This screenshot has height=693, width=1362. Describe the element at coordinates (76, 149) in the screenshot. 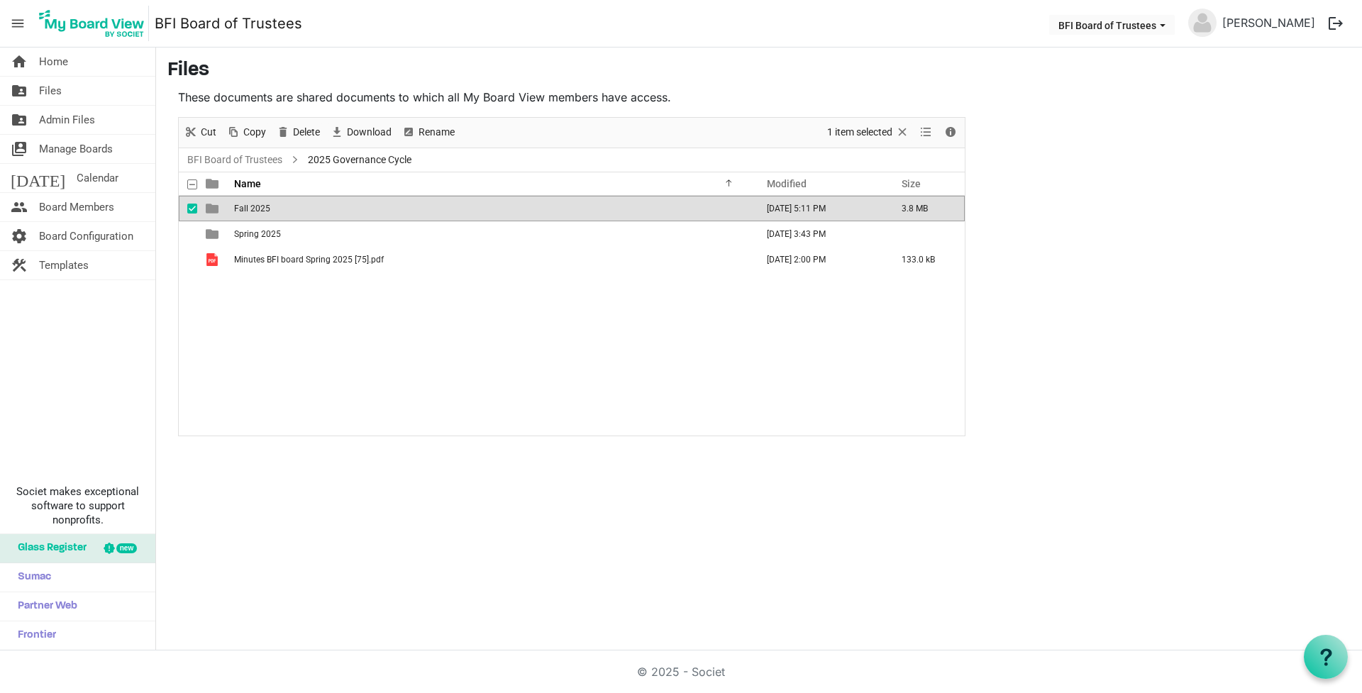

I see `span: Manage Boards` at that location.